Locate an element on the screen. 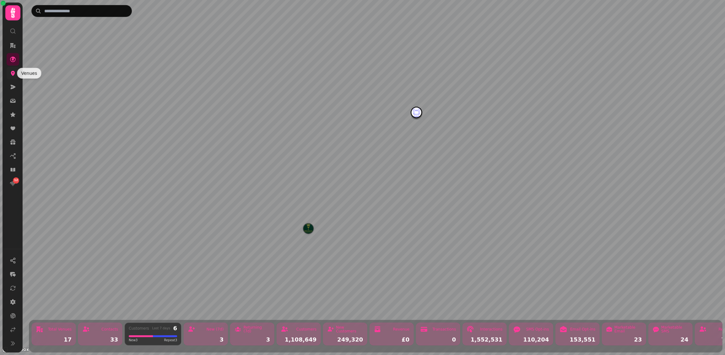 The height and width of the screenshot is (355, 725). div: 23 is located at coordinates (624, 340).